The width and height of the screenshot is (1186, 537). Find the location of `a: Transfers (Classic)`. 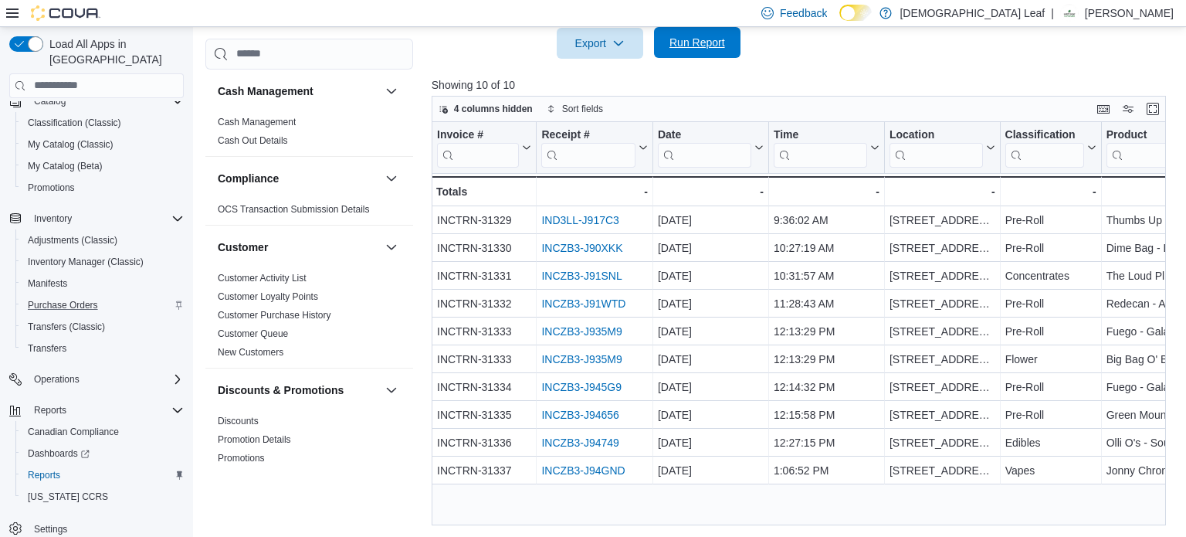

a: Transfers (Classic) is located at coordinates (66, 327).